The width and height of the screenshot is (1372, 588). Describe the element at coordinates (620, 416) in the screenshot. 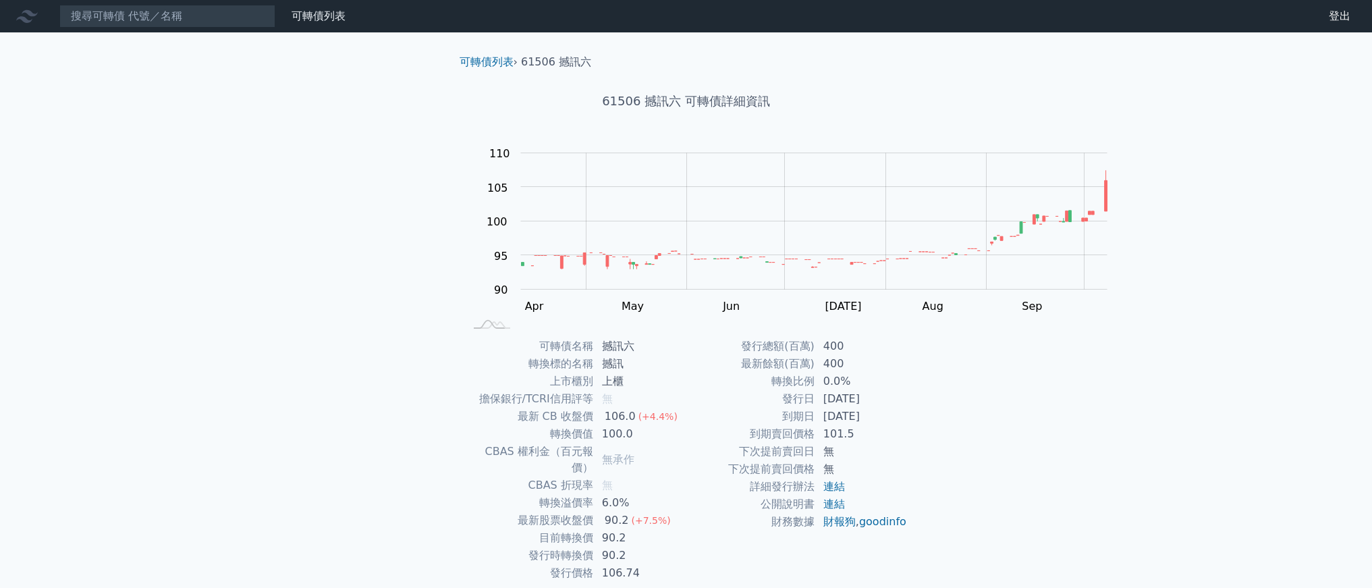

I see `div: 106.0` at that location.